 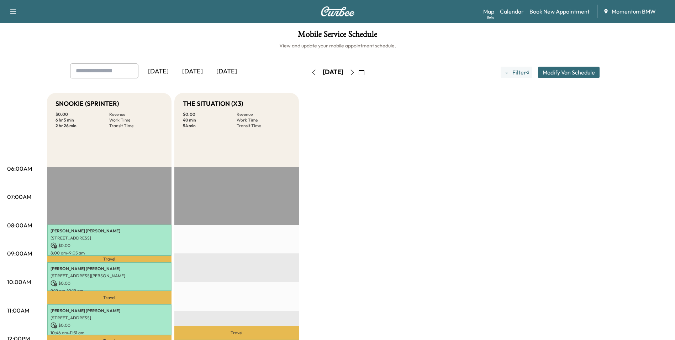 What do you see at coordinates (519, 72) in the screenshot?
I see `span: Filter` at bounding box center [519, 72].